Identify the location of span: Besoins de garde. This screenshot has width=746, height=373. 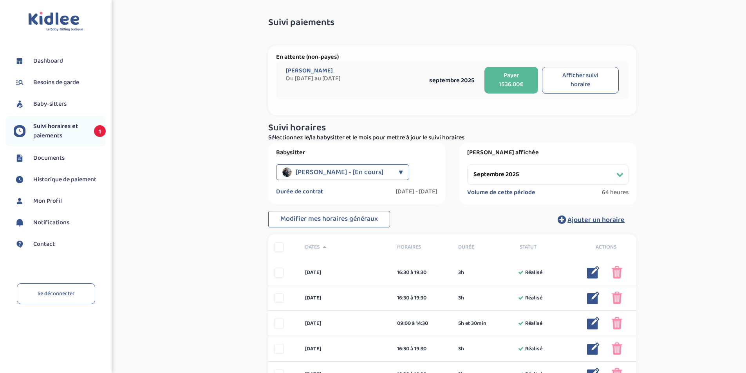
(56, 83).